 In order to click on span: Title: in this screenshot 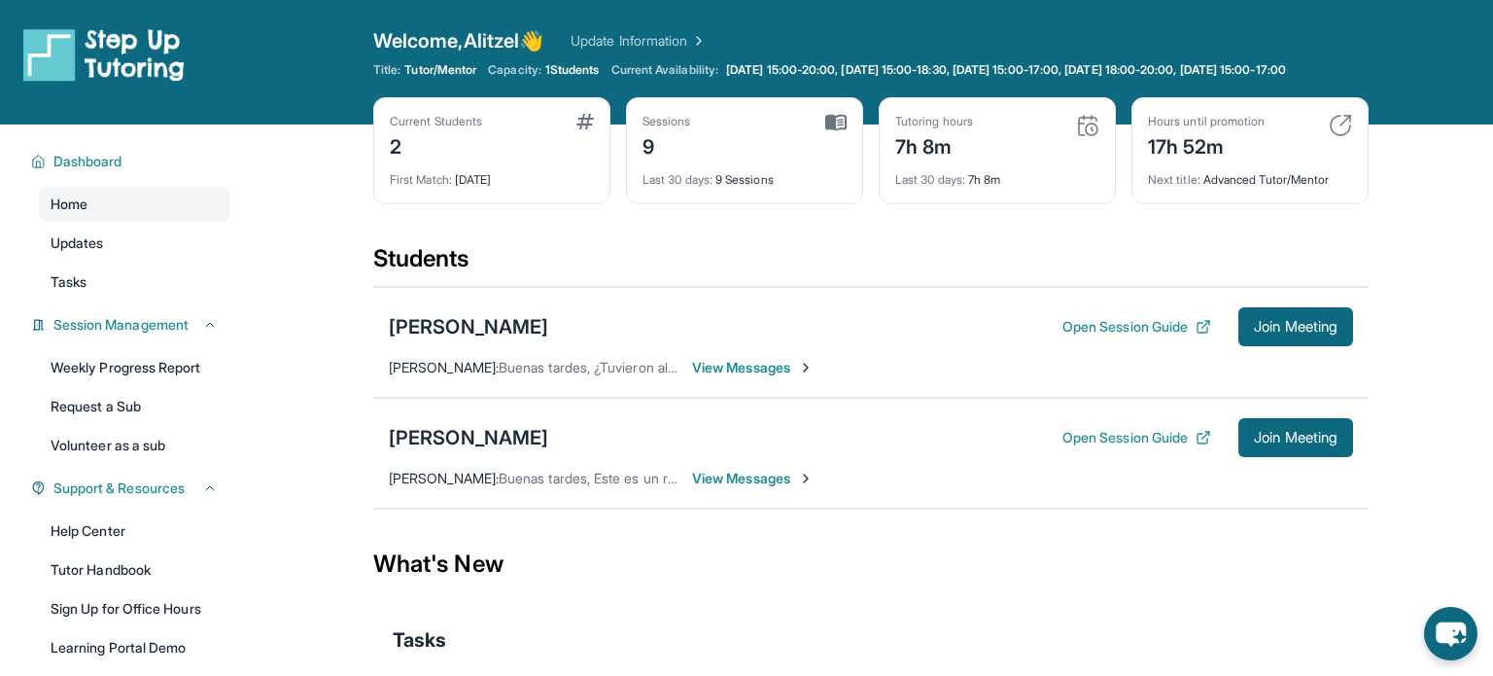, I will do `click(387, 70)`.